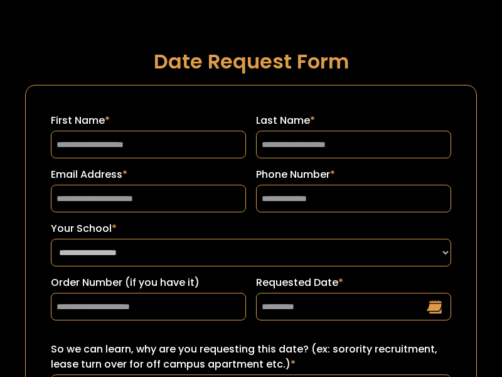 The image size is (502, 377). I want to click on h1: Date Request Form, so click(251, 61).